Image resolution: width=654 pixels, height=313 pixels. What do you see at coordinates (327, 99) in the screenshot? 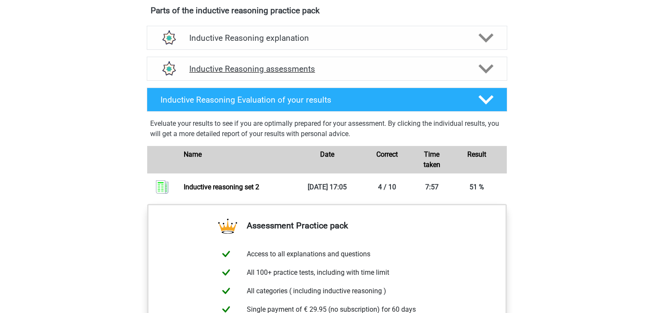
I see `a: Inductive Reasoning Evaluation of your results` at bounding box center [327, 99].